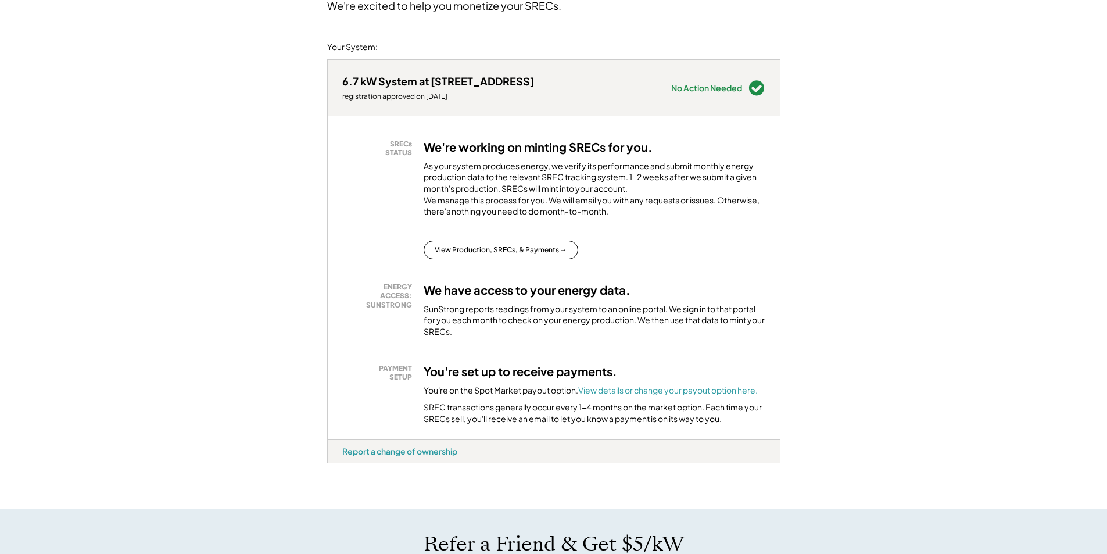 The height and width of the screenshot is (554, 1107). Describe the element at coordinates (595, 320) in the screenshot. I see `div: SunStrong reports readings from your system to an online portal. We sign in to that portal for yo...` at that location.